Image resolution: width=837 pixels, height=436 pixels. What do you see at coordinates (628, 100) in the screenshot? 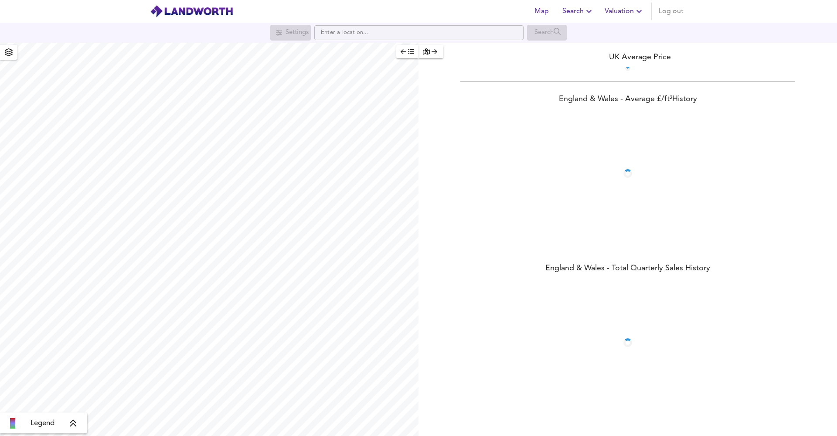
I see `div: England & Wales - Average £/ ft² History` at bounding box center [628, 100].